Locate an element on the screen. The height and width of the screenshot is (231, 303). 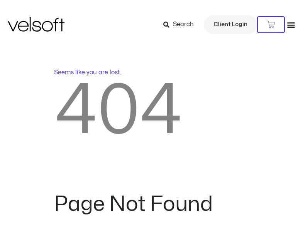
span: Client Login is located at coordinates (230, 25).